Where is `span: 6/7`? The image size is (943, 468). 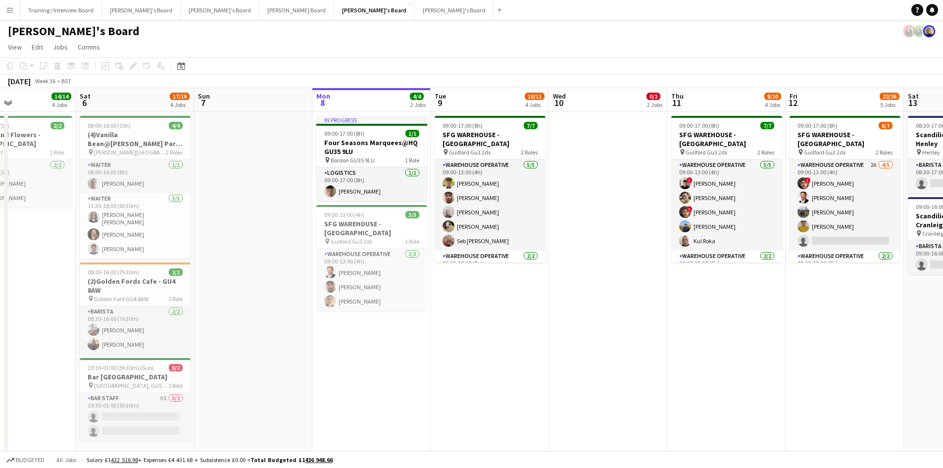
span: 6/7 is located at coordinates (885, 125).